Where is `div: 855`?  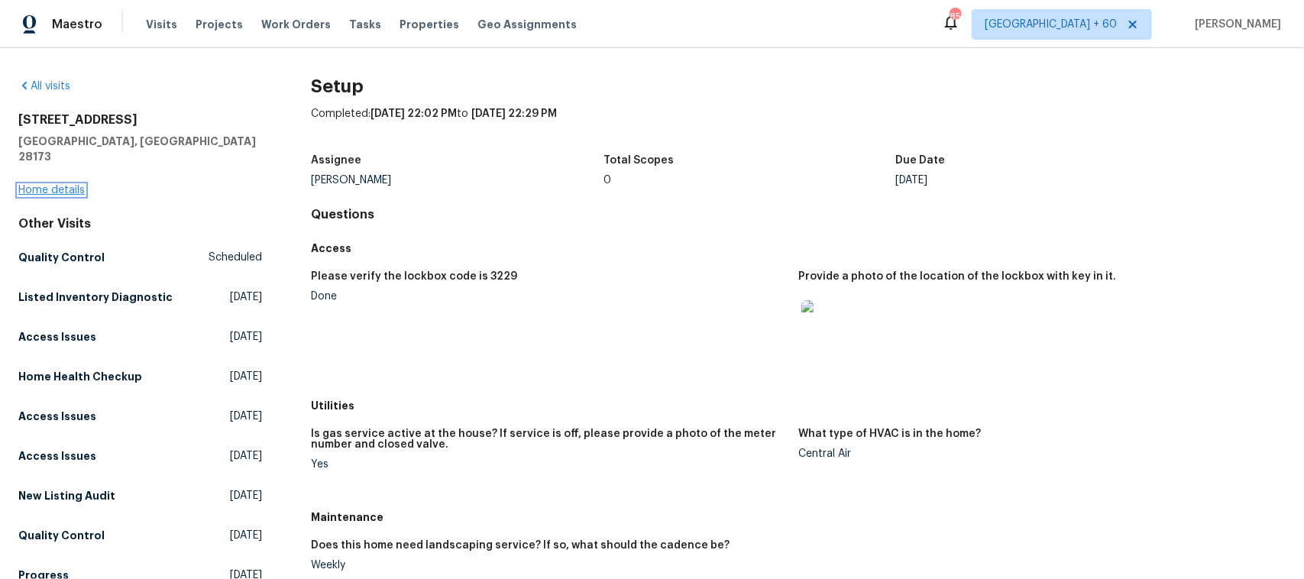 div: 855 is located at coordinates (955, 17).